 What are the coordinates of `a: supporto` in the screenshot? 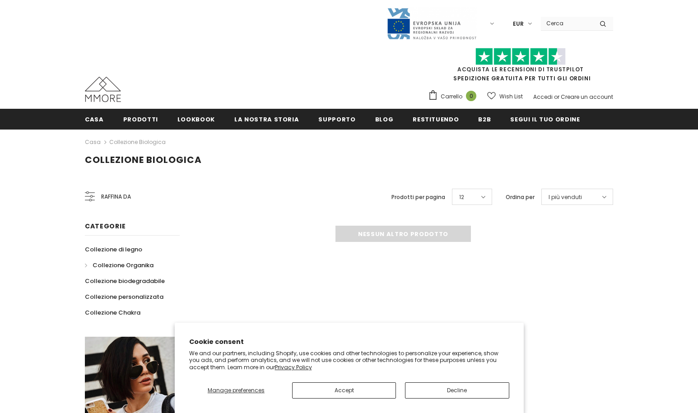 It's located at (337, 119).